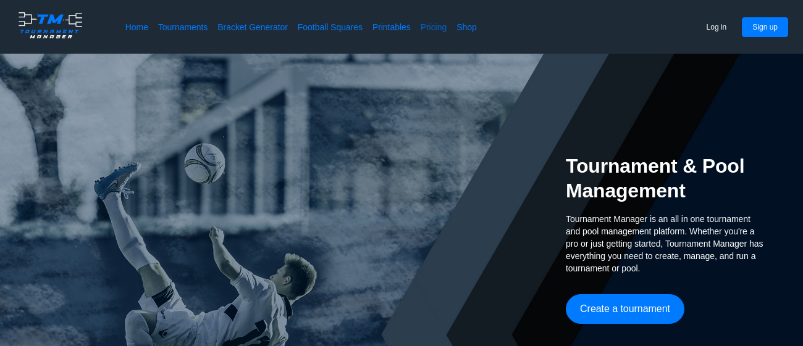 Image resolution: width=803 pixels, height=346 pixels. I want to click on a: Shop, so click(466, 27).